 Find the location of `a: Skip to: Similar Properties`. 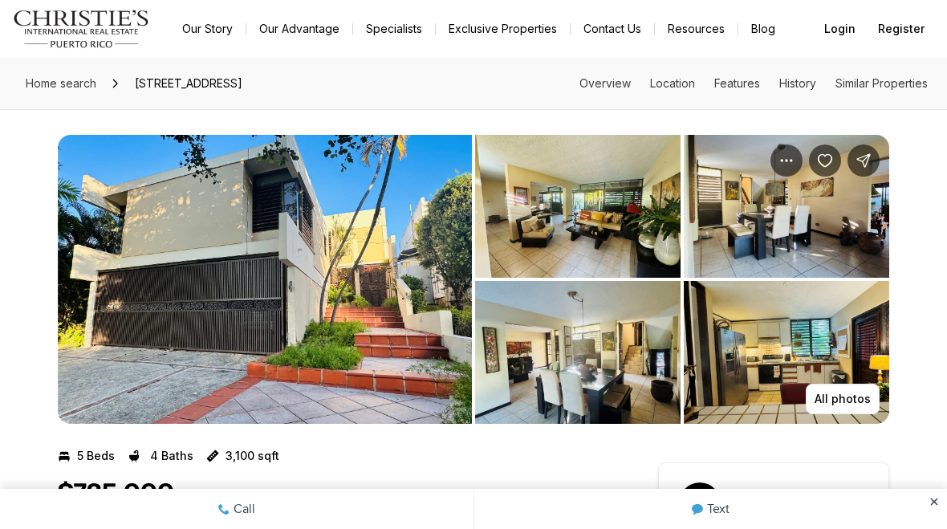

a: Skip to: Similar Properties is located at coordinates (881, 83).